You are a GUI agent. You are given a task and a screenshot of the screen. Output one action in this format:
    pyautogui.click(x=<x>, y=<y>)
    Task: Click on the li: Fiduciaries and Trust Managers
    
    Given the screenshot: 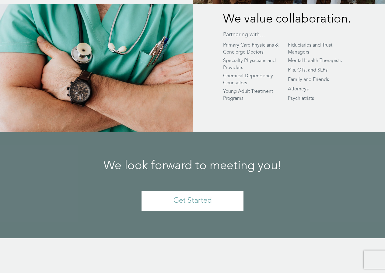 What is the action you would take?
    pyautogui.click(x=320, y=49)
    